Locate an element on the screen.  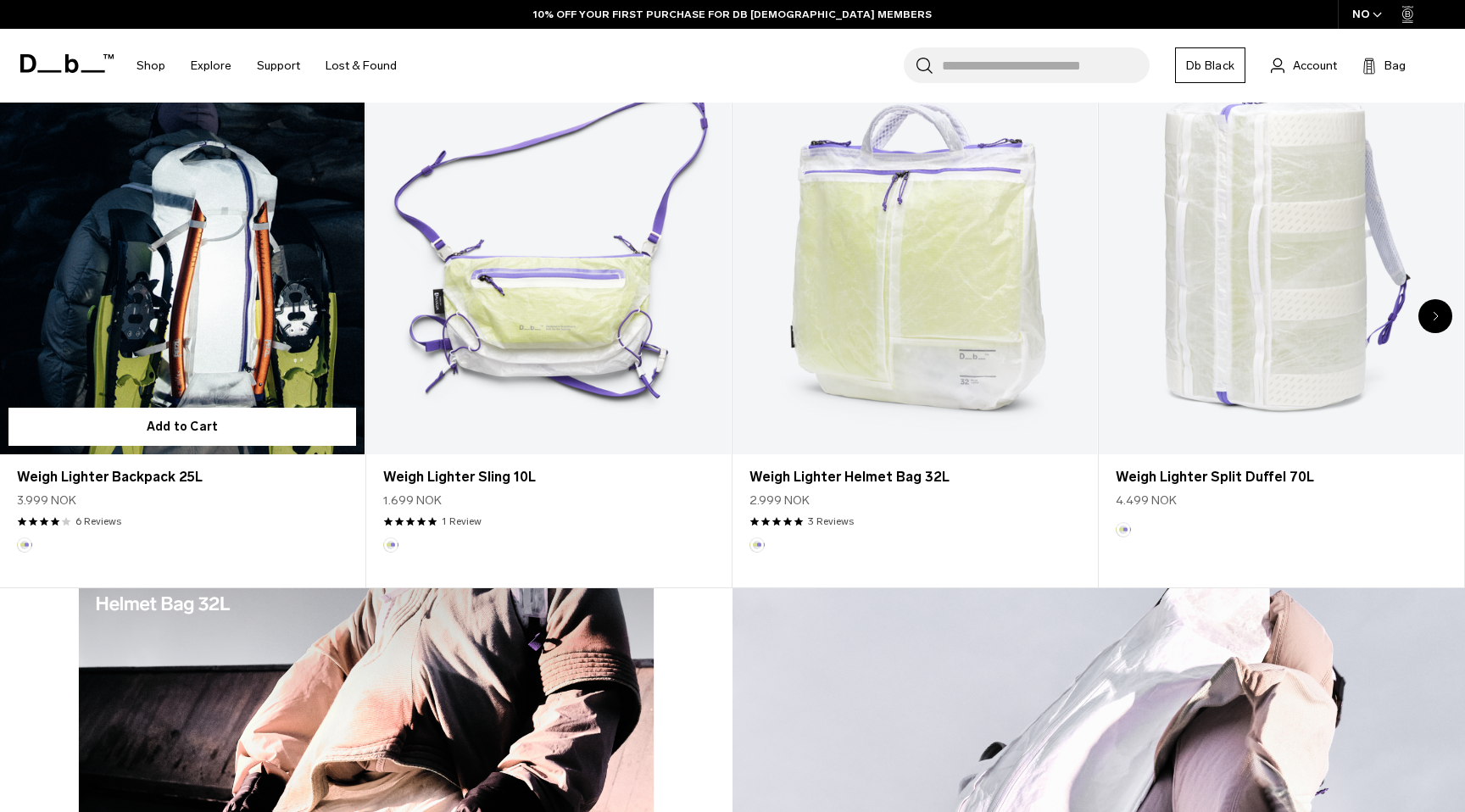
span: 3.999 NOK is located at coordinates (47, 501).